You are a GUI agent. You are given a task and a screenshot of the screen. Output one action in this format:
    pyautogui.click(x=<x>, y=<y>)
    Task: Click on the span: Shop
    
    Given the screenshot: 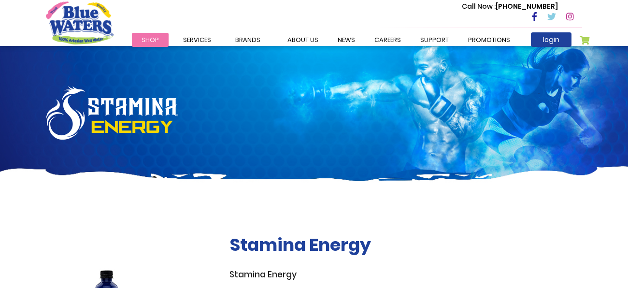 What is the action you would take?
    pyautogui.click(x=150, y=40)
    